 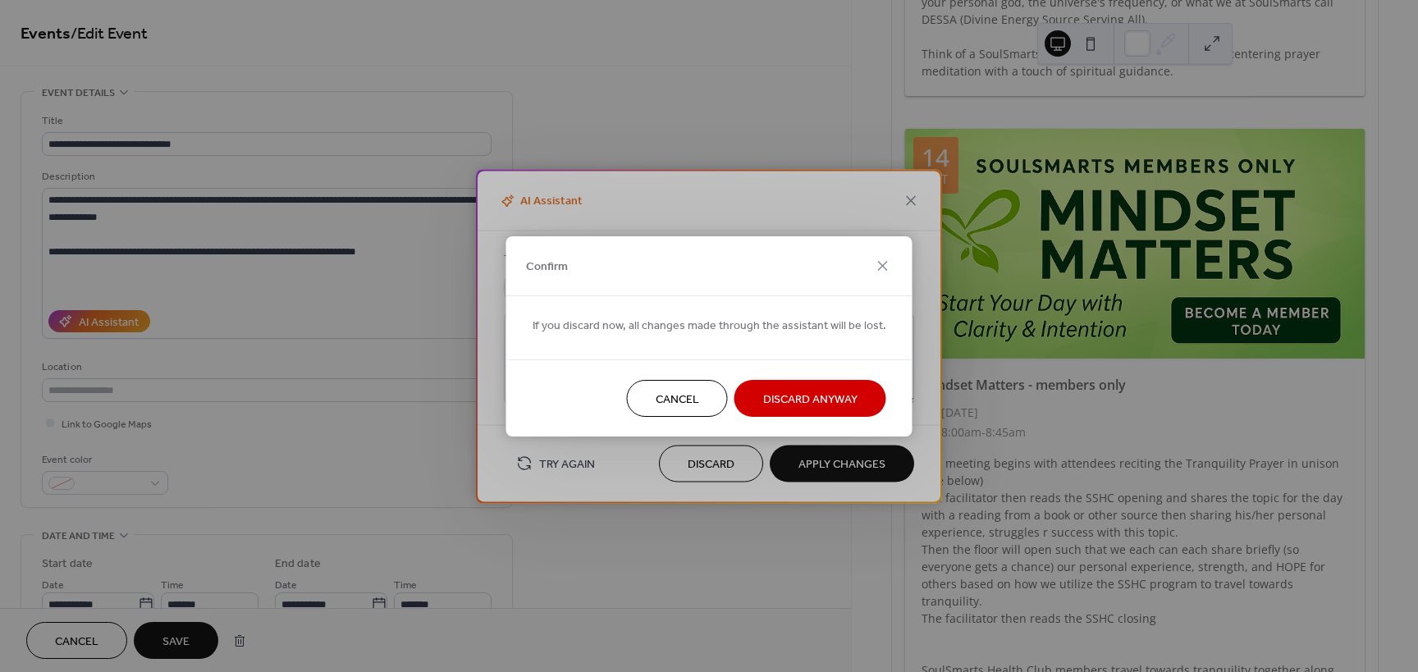 What do you see at coordinates (677, 398) in the screenshot?
I see `button: Cancel` at bounding box center [677, 398].